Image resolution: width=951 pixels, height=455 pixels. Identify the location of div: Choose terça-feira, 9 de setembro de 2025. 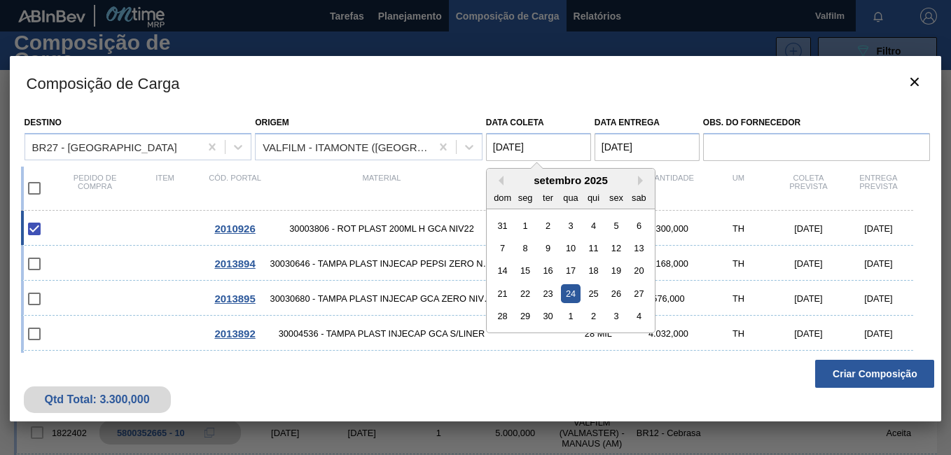
(547, 248).